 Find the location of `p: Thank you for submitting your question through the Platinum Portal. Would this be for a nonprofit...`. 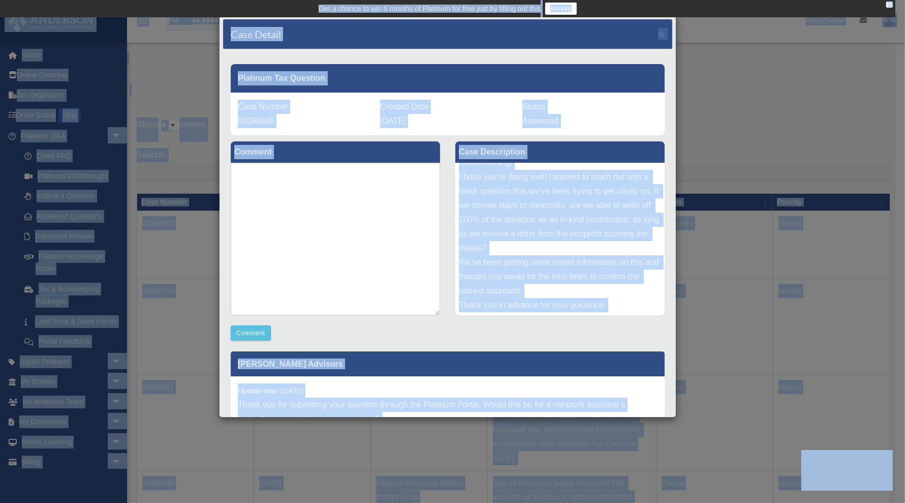

p: Thank you for submitting your question through the Platinum Portal. Would this be for a nonprofit... is located at coordinates (448, 412).